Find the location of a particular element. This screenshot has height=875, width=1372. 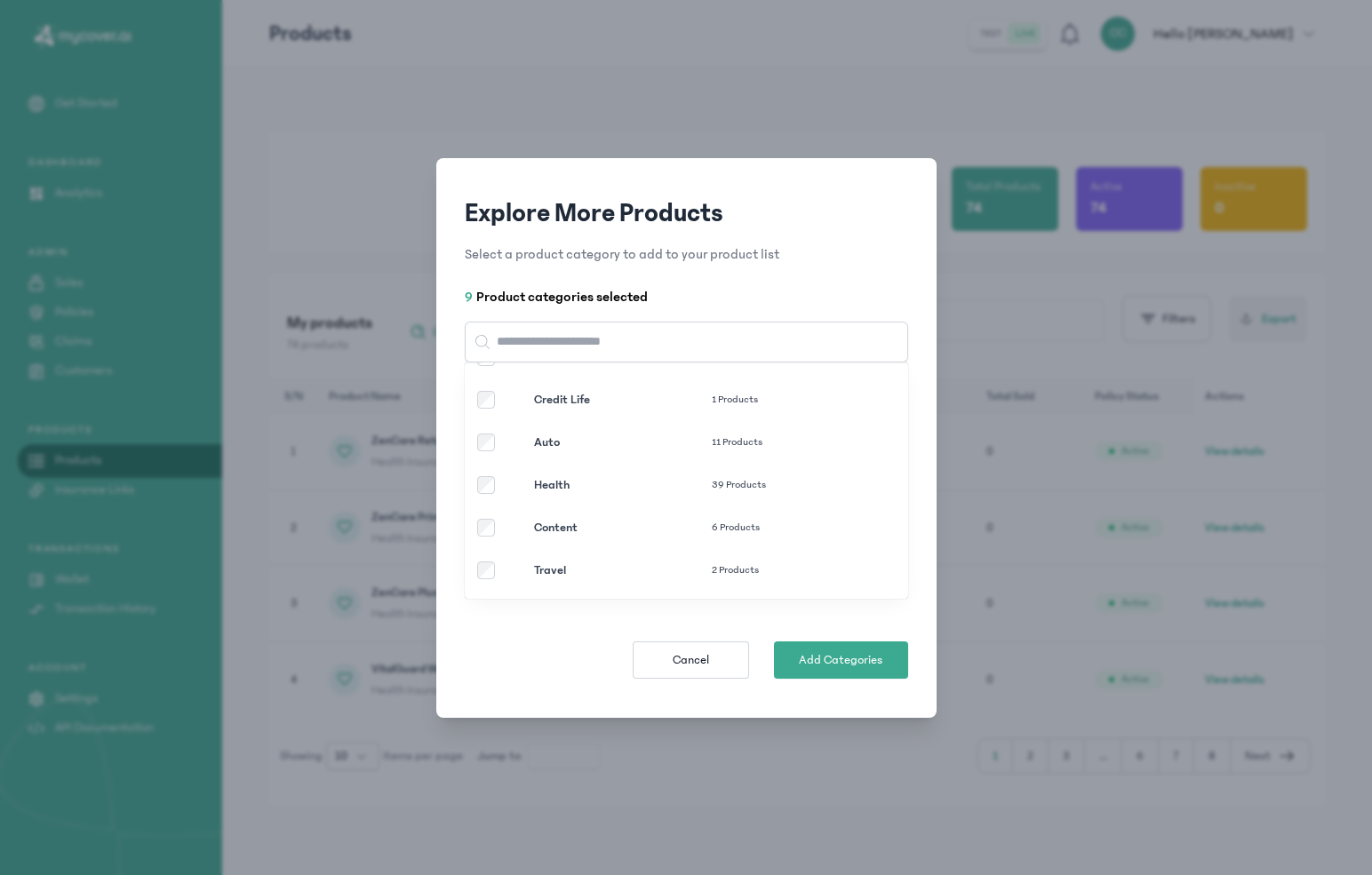

p: Auto is located at coordinates (623, 442).